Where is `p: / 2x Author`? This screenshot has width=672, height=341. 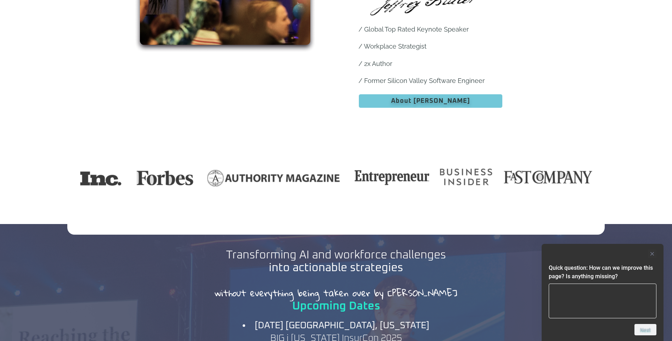 p: / 2x Author is located at coordinates (430, 64).